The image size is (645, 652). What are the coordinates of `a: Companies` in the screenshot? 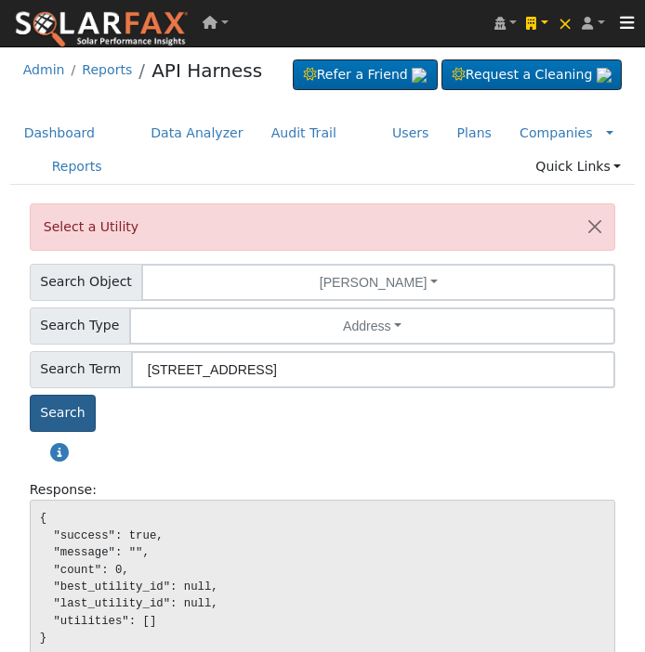 It's located at (556, 133).